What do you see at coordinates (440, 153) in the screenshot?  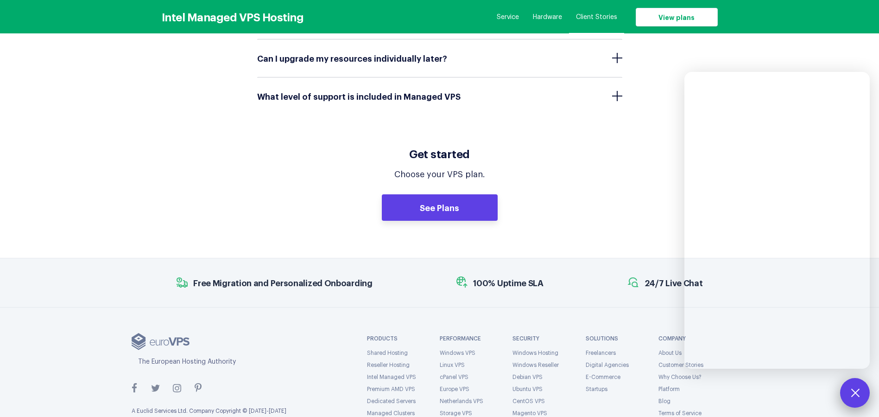 I see `h3: Get started` at bounding box center [440, 153].